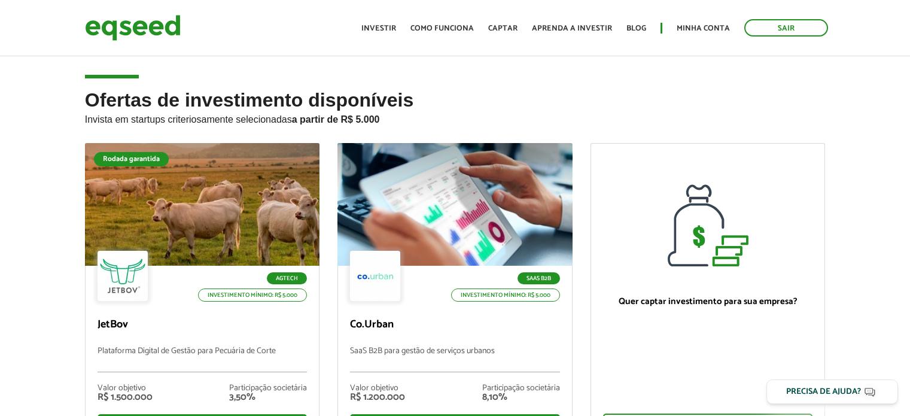 This screenshot has height=416, width=910. I want to click on div: R$ 1.200.000, so click(378, 397).